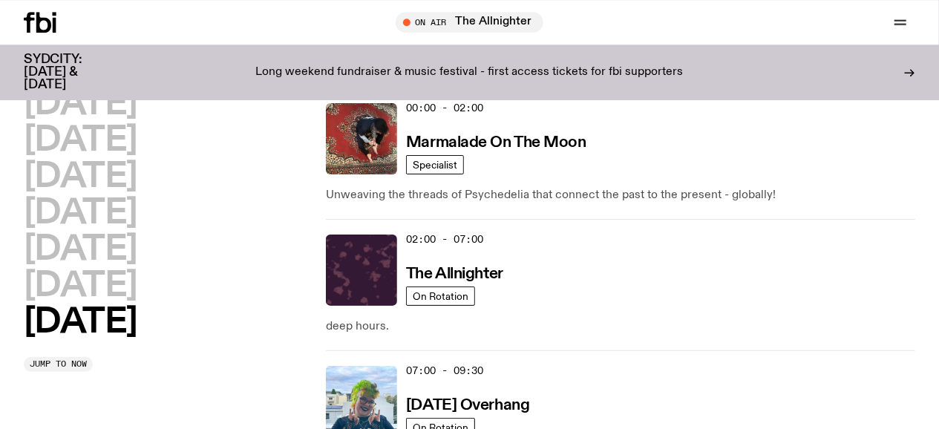 Image resolution: width=939 pixels, height=429 pixels. Describe the element at coordinates (362, 139) in the screenshot. I see `a: Tommy - Persian Rug` at that location.